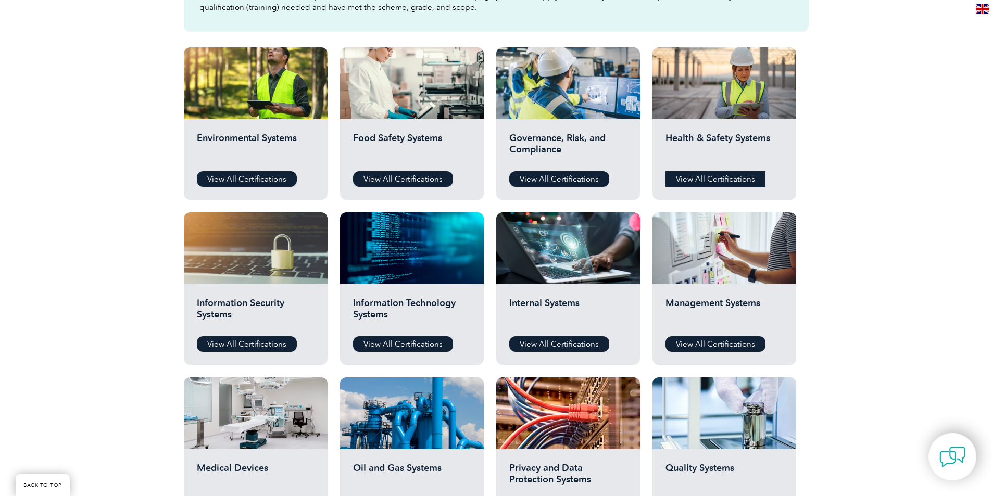  Describe the element at coordinates (256, 148) in the screenshot. I see `h2: Environmental Systems` at that location.